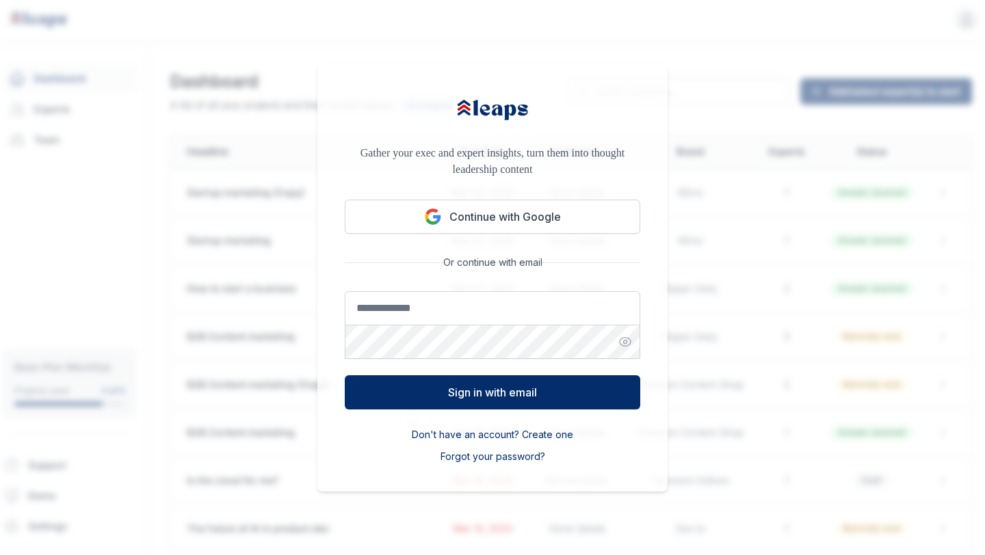 Image resolution: width=985 pixels, height=555 pixels. What do you see at coordinates (492, 217) in the screenshot?
I see `button: Continue with Google` at bounding box center [492, 217].